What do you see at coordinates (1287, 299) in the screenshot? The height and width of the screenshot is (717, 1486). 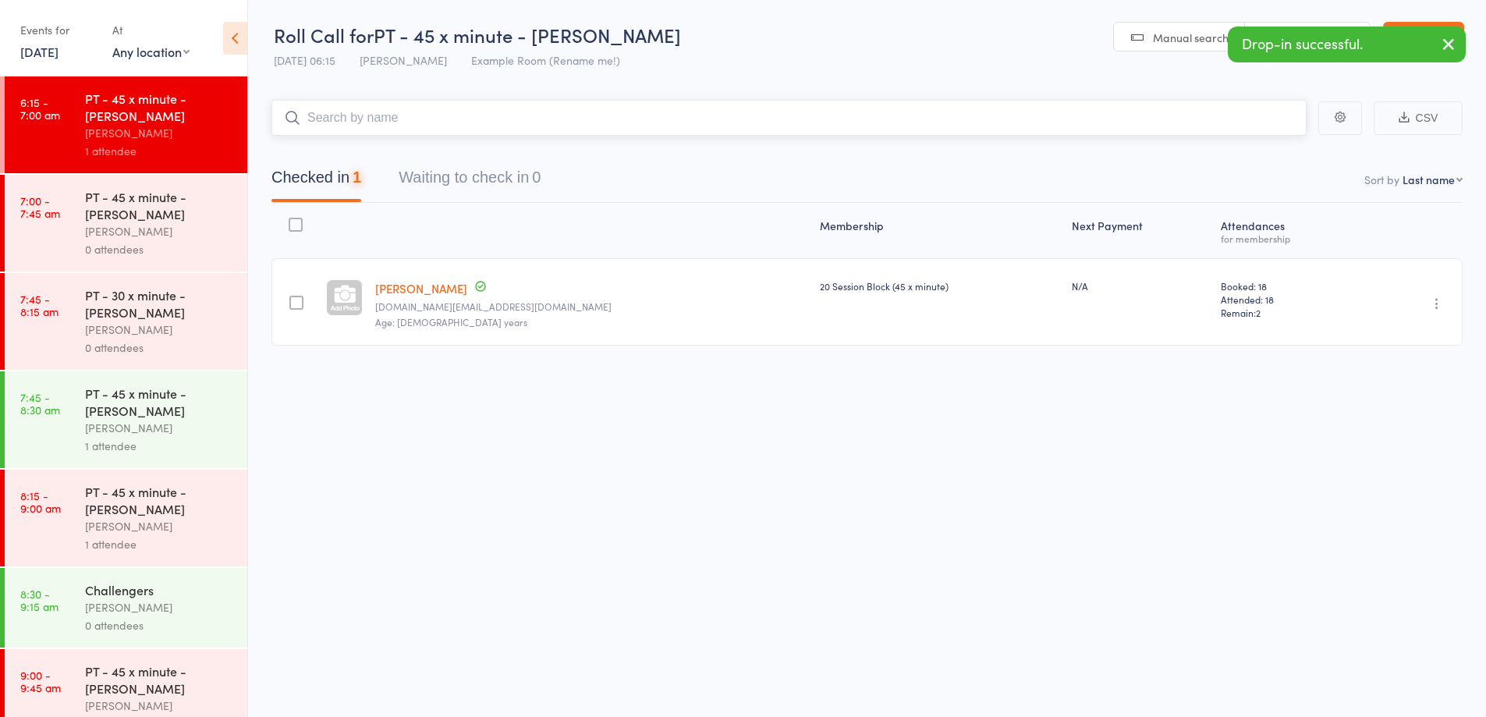 I see `span: Attended: 18` at bounding box center [1287, 299].